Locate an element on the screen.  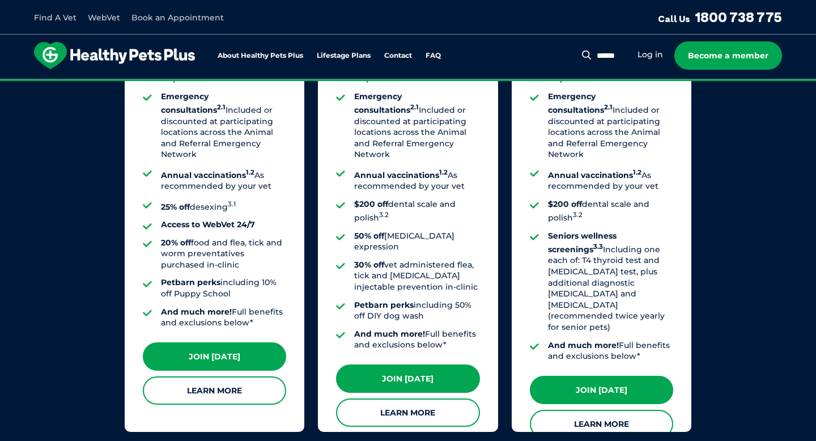
a: Book an Appointment is located at coordinates (177, 18).